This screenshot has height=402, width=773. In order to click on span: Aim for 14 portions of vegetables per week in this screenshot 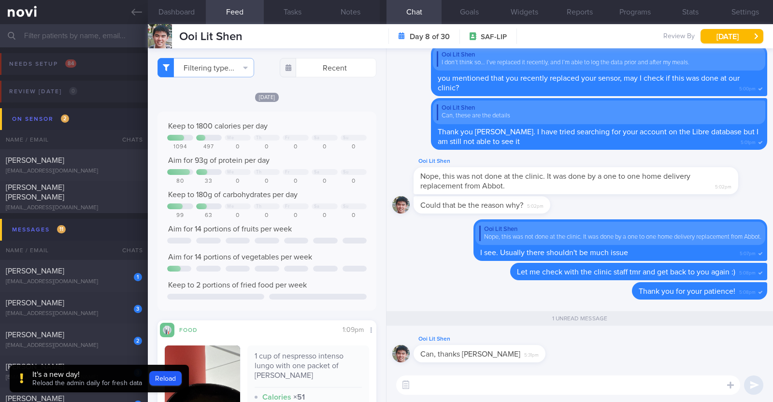, I will do `click(240, 257)`.